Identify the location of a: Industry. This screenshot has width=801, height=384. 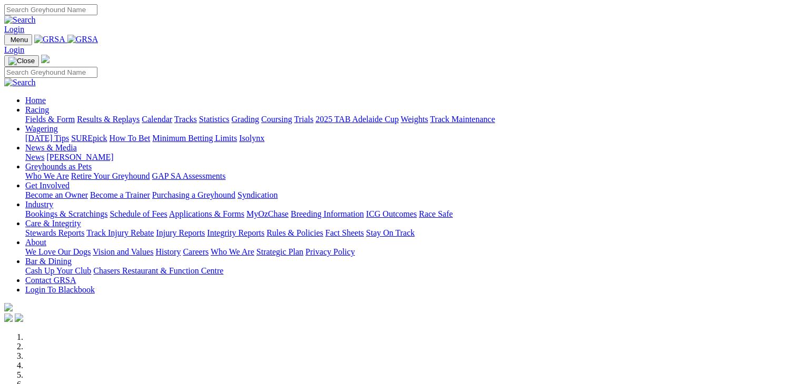
(39, 204).